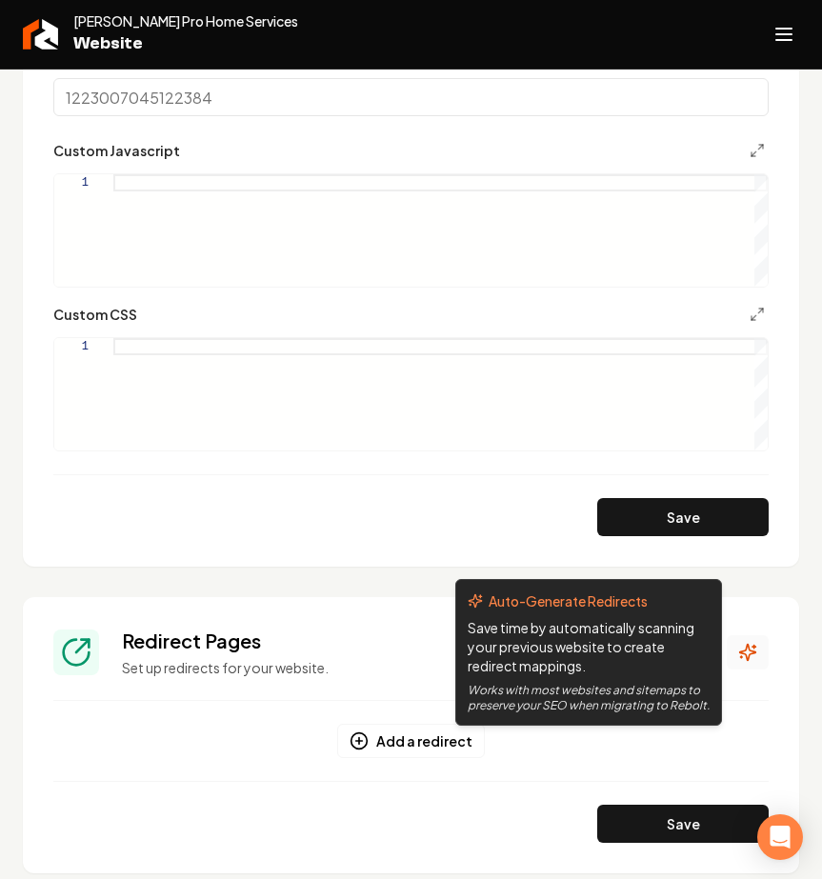  I want to click on img: Rebolt Logo, so click(40, 34).